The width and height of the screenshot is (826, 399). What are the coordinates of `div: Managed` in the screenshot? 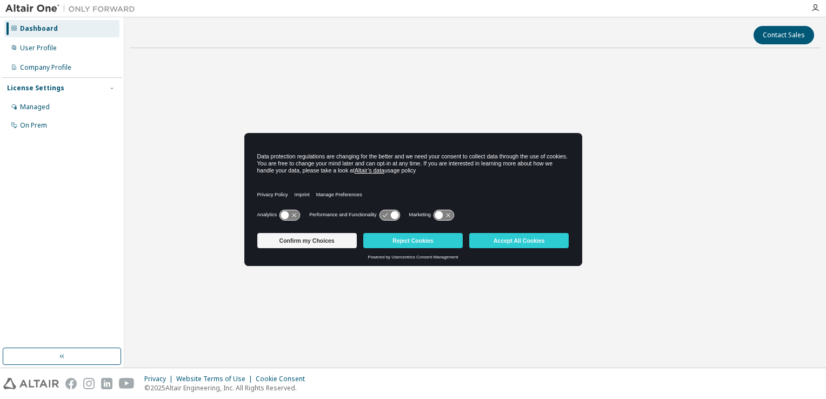 It's located at (35, 107).